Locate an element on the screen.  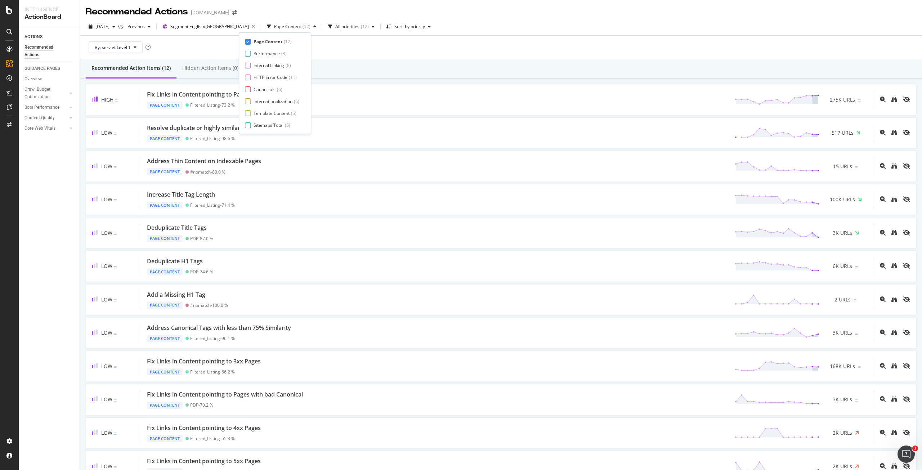
a: Content Quality is located at coordinates (46, 118).